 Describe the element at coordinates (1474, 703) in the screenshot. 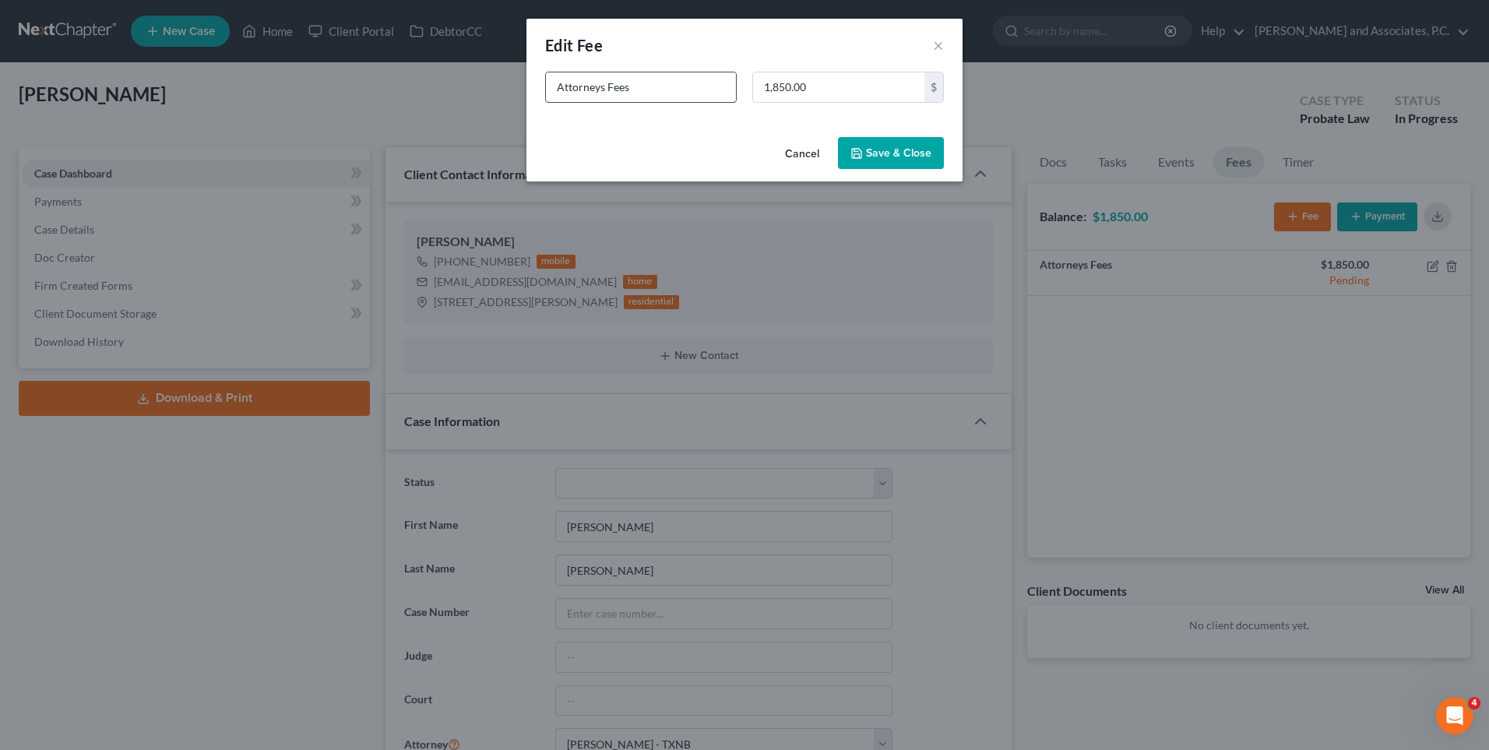

I see `span: 4` at that location.